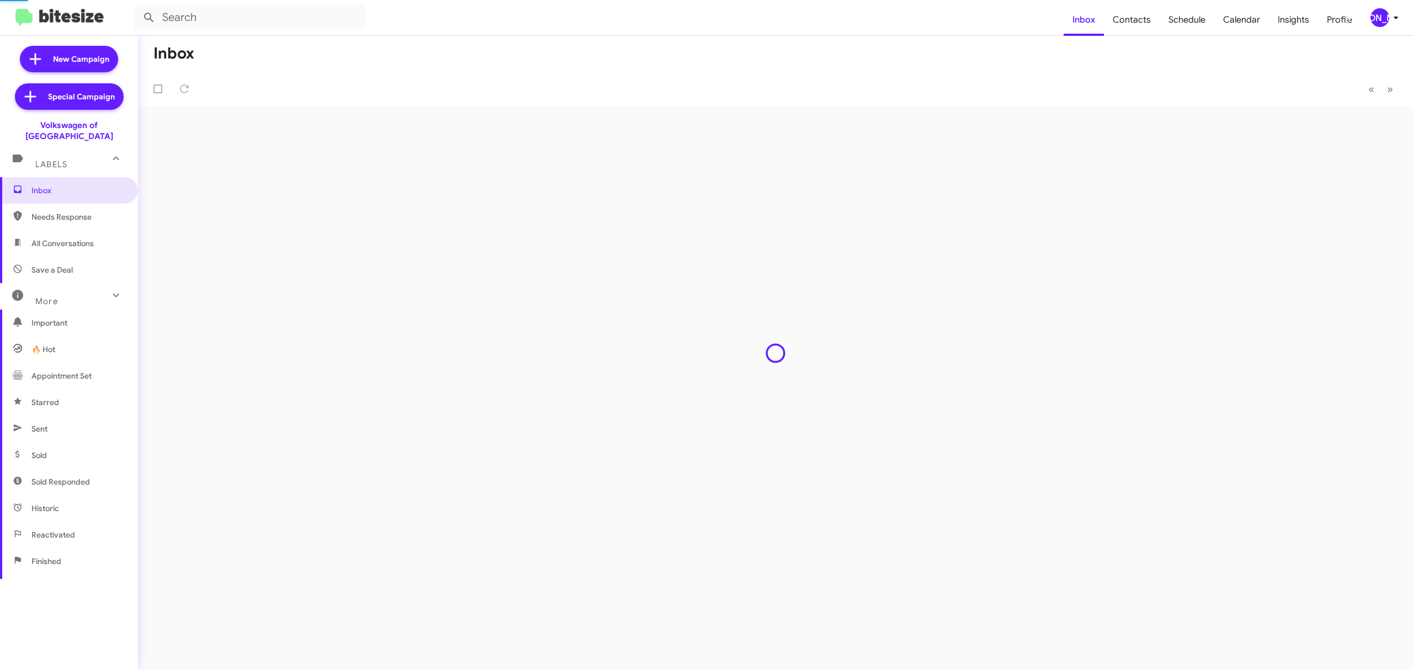 The width and height of the screenshot is (1413, 670). What do you see at coordinates (61, 482) in the screenshot?
I see `span: Sold Responded` at bounding box center [61, 482].